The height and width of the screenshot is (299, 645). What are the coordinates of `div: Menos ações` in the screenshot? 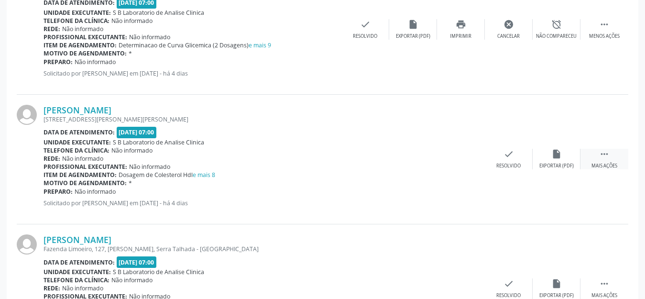 It's located at (604, 36).